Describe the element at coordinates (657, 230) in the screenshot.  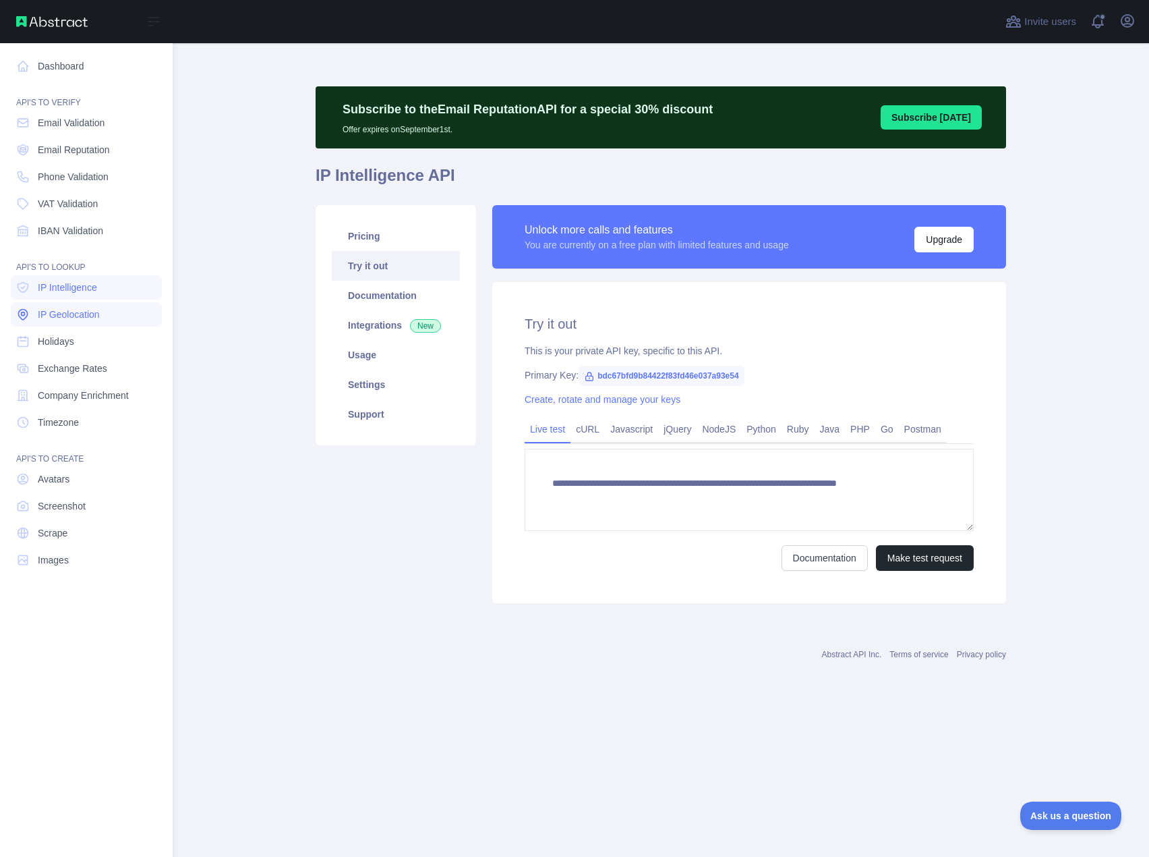
I see `div: Unlock more calls and features` at that location.